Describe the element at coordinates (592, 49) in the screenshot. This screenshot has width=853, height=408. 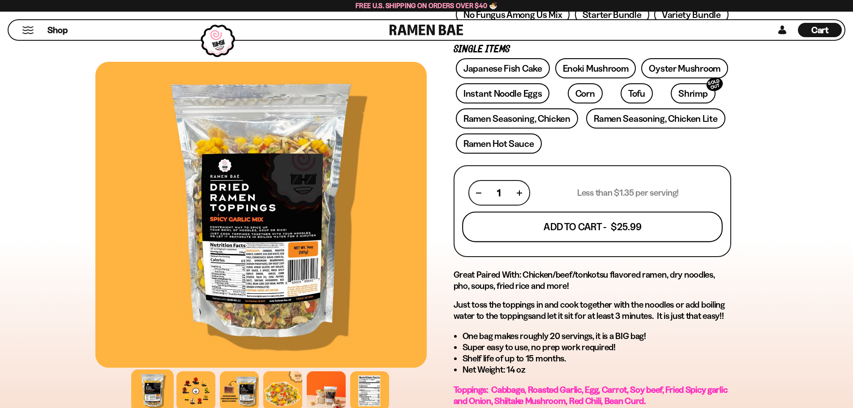
I see `p: Single Items` at that location.